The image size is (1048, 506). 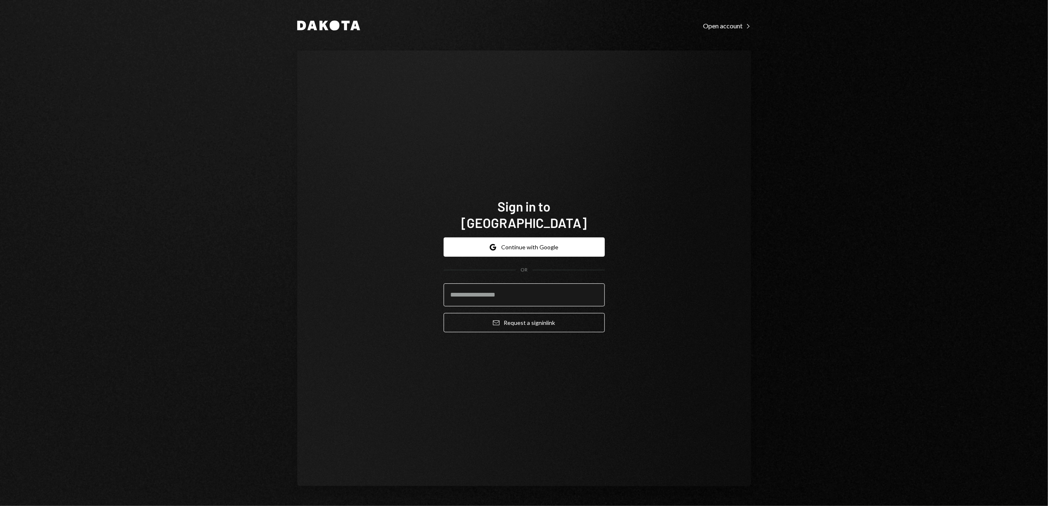 I want to click on div: Open account, so click(x=727, y=26).